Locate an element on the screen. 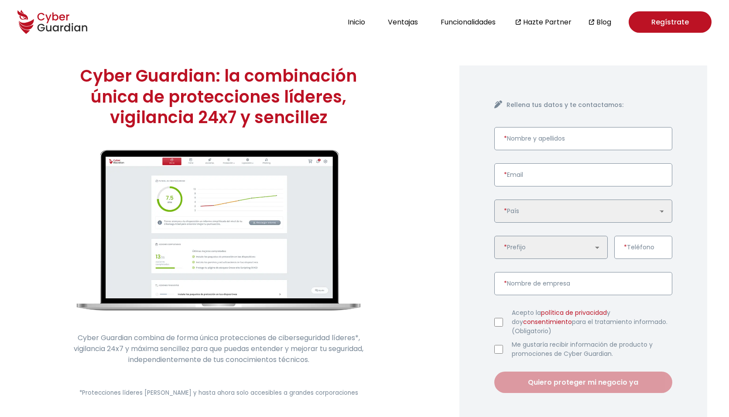 The height and width of the screenshot is (417, 729). a: Regístrate is located at coordinates (671, 22).